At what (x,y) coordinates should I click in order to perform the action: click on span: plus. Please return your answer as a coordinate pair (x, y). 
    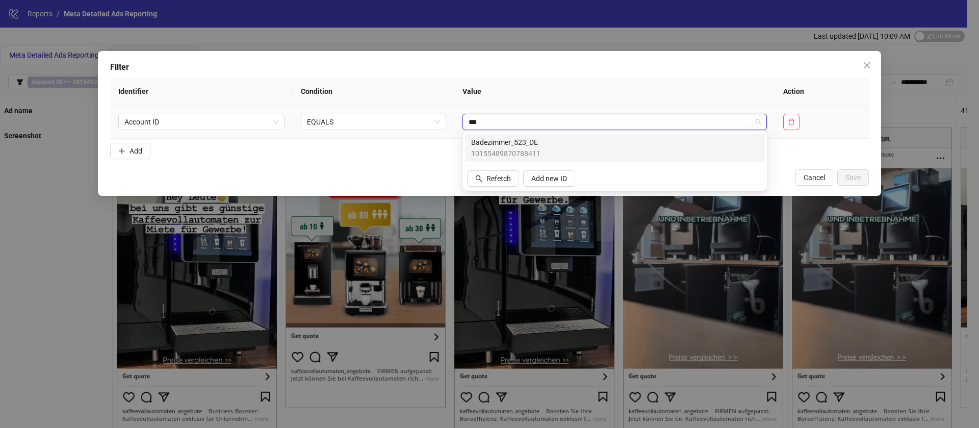
    Looking at the image, I should click on (122, 151).